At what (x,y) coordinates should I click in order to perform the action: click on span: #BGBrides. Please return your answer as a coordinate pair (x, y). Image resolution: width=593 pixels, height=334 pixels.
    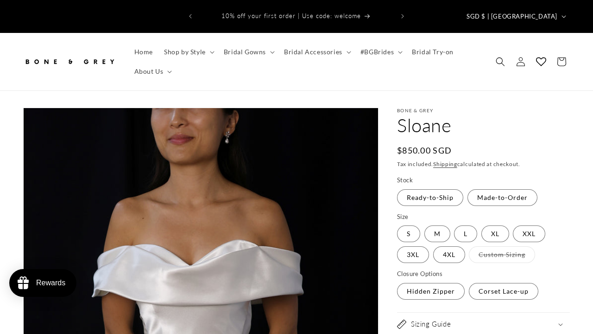
    Looking at the image, I should click on (377, 52).